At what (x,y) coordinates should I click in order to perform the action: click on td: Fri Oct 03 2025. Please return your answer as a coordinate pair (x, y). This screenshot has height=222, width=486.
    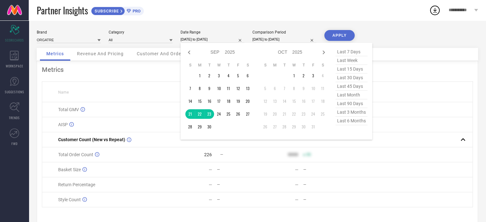
    Looking at the image, I should click on (313, 76).